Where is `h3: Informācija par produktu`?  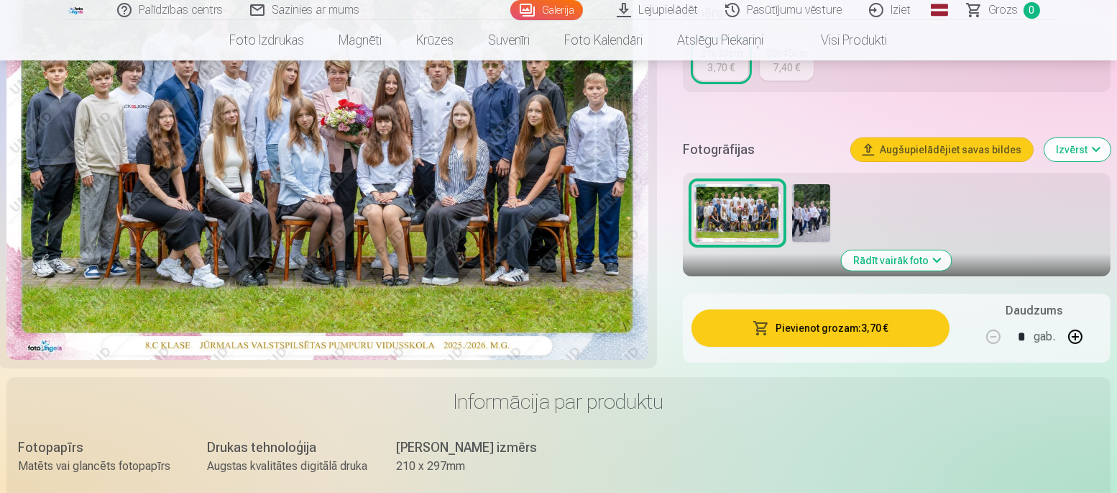 h3: Informācija par produktu is located at coordinates (559, 401).